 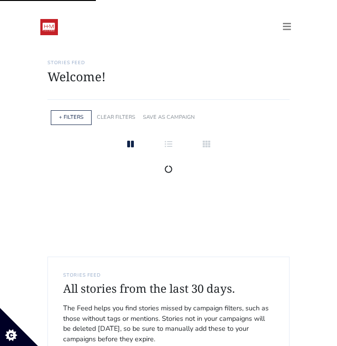 What do you see at coordinates (169, 76) in the screenshot?
I see `h1: Welcome!` at bounding box center [169, 76].